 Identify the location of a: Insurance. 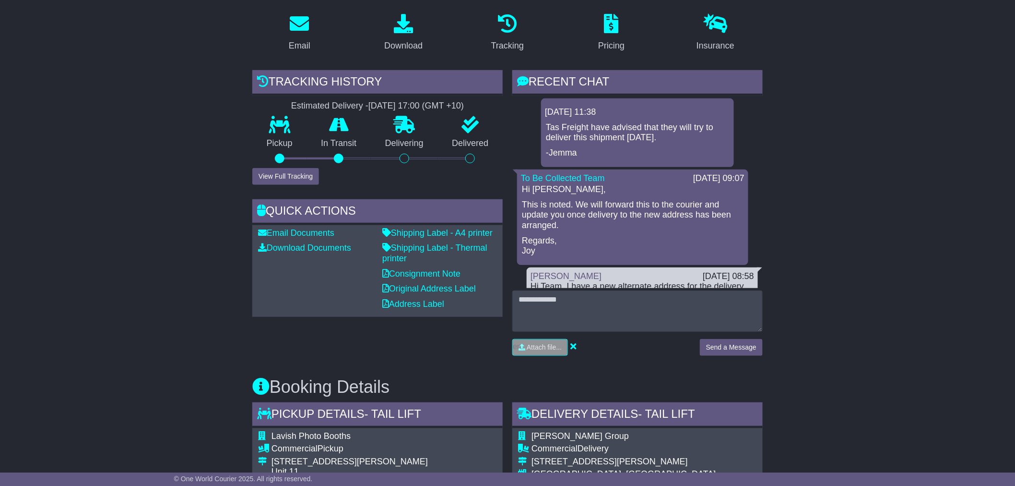
(716, 33).